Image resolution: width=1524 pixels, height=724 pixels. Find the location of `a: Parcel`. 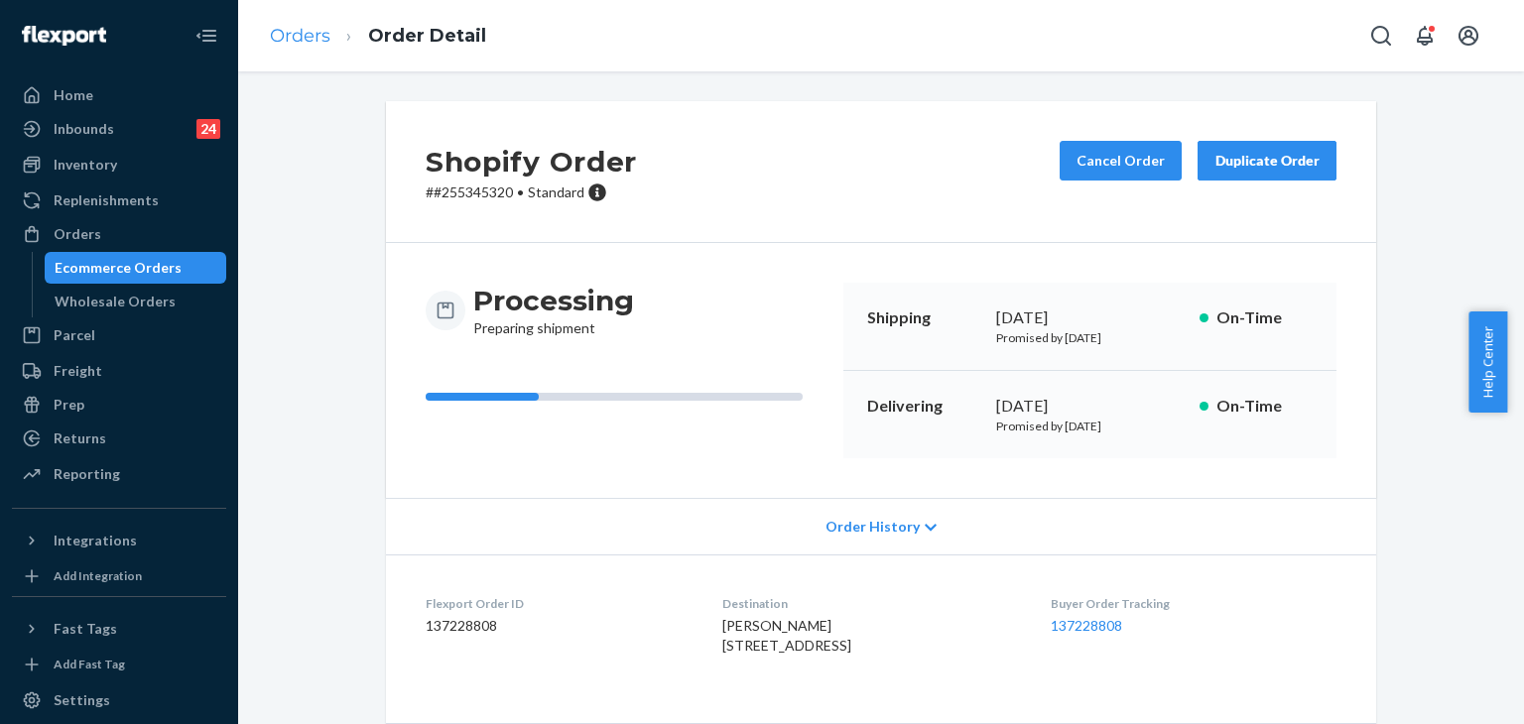

a: Parcel is located at coordinates (119, 335).